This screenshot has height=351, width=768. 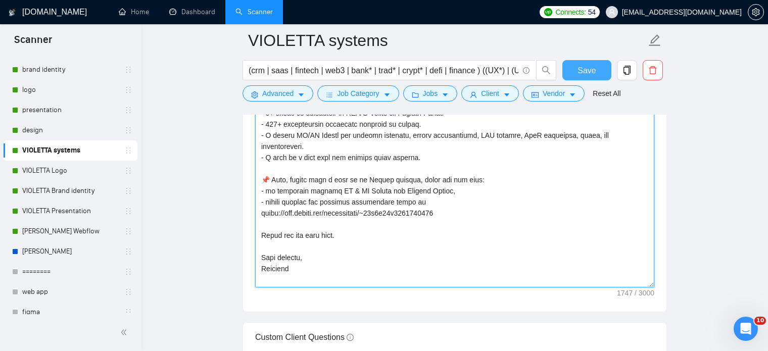 I want to click on span: Scanner, so click(x=33, y=43).